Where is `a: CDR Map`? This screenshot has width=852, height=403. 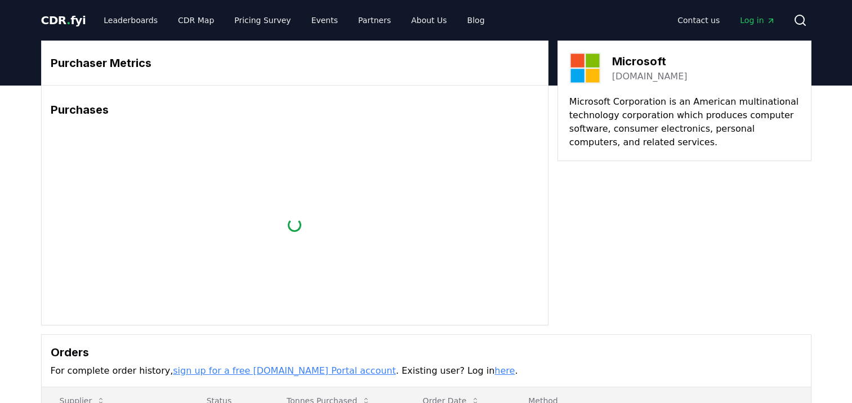 a: CDR Map is located at coordinates (196, 20).